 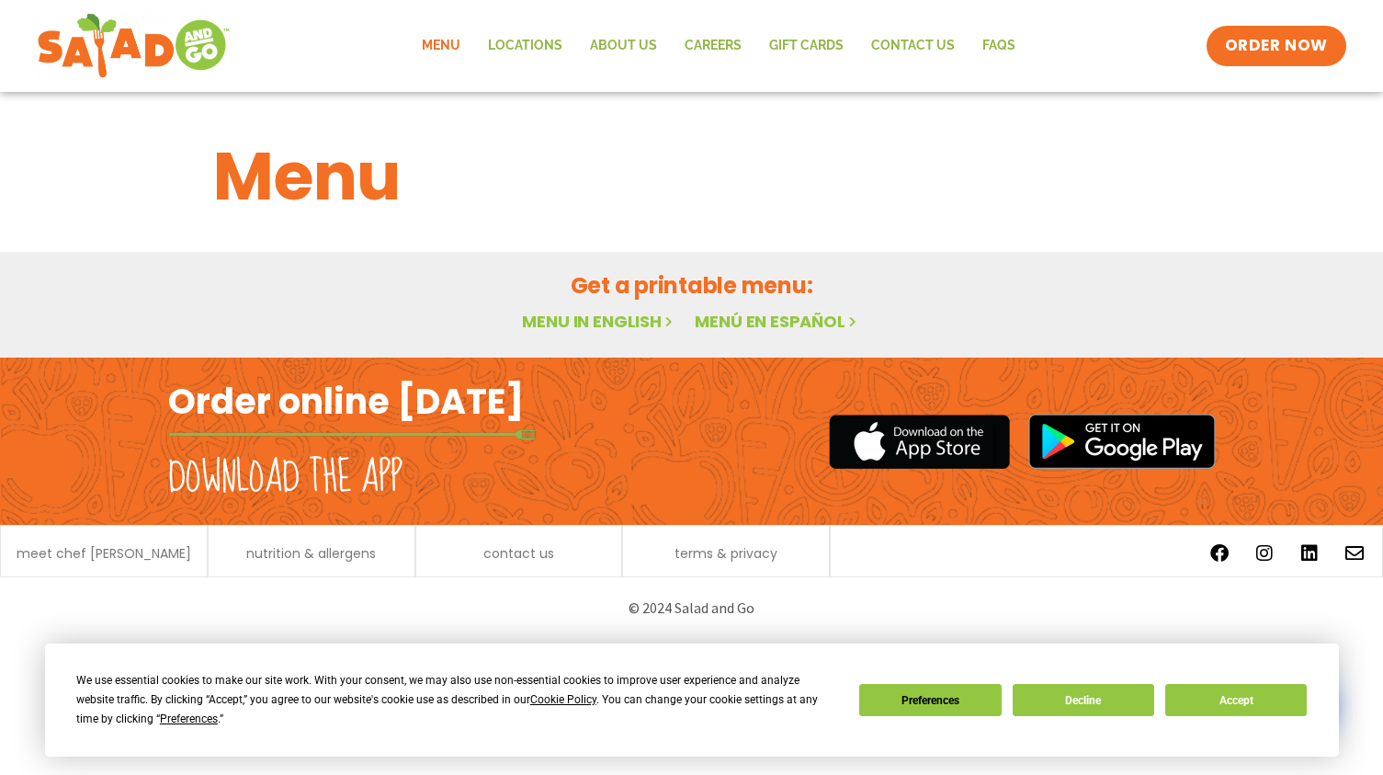 What do you see at coordinates (913, 46) in the screenshot?
I see `a: Contact Us` at bounding box center [913, 46].